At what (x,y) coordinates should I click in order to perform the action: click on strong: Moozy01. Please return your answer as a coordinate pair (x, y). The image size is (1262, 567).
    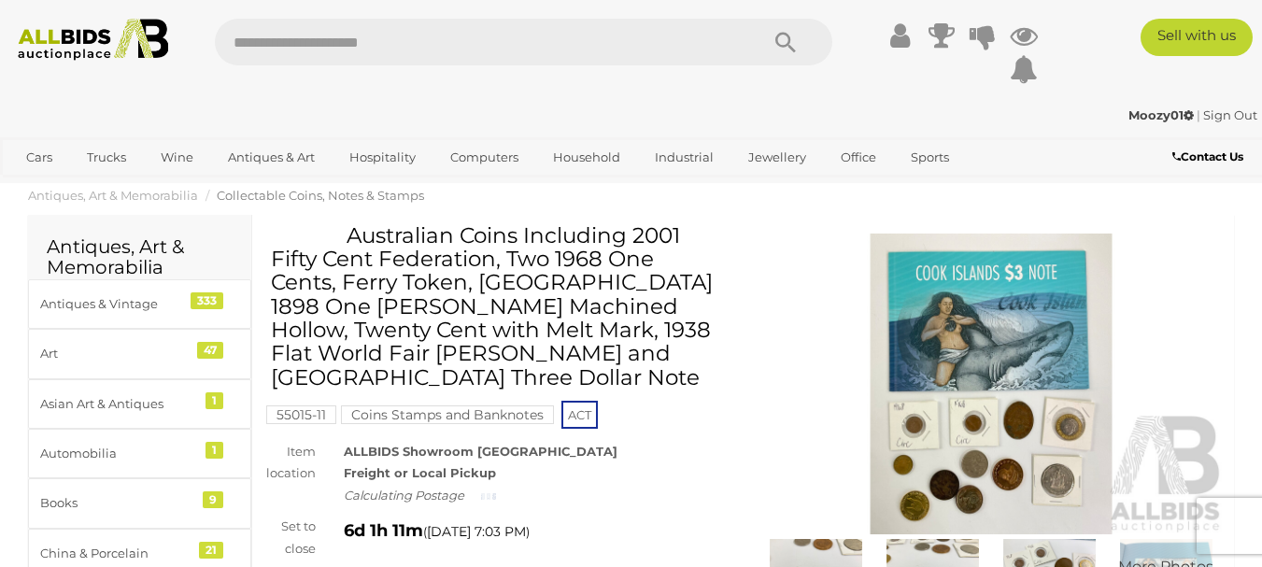
    Looking at the image, I should click on (1161, 115).